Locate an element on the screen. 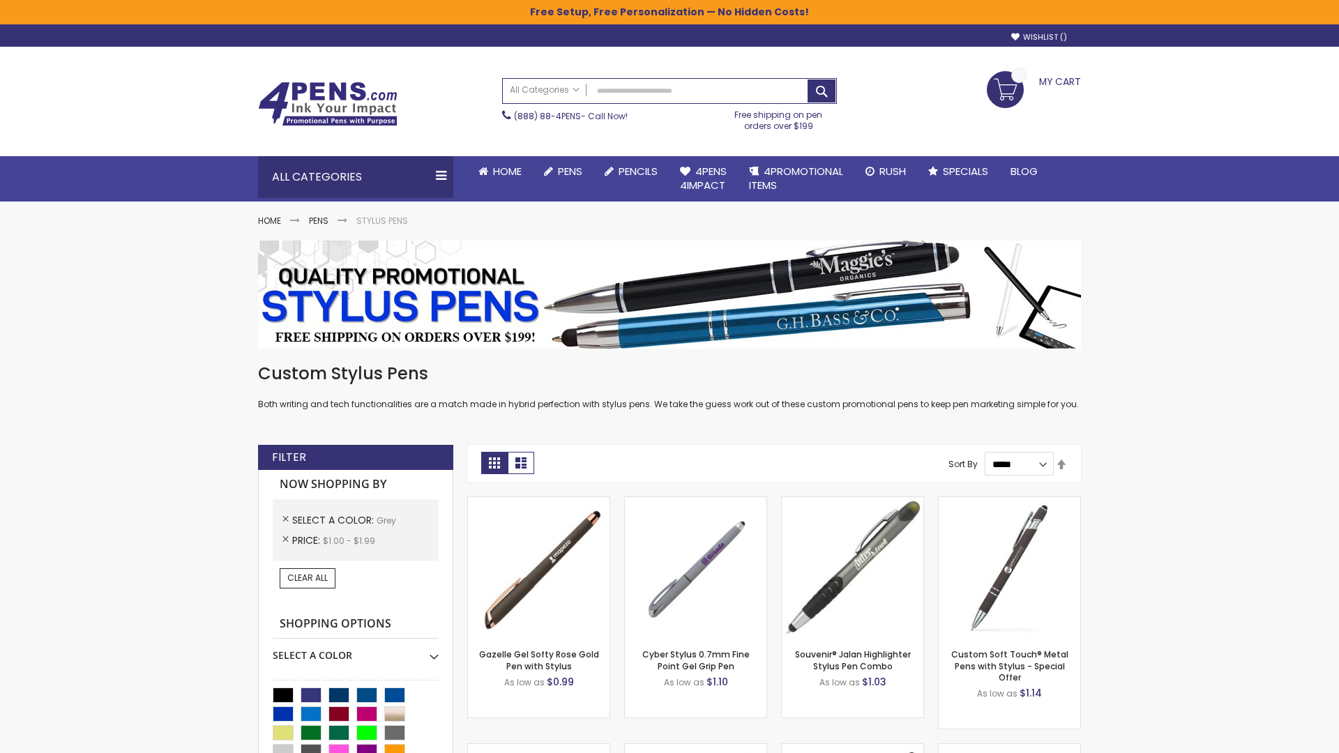 This screenshot has width=1339, height=753. strong: Now Shopping by is located at coordinates (356, 485).